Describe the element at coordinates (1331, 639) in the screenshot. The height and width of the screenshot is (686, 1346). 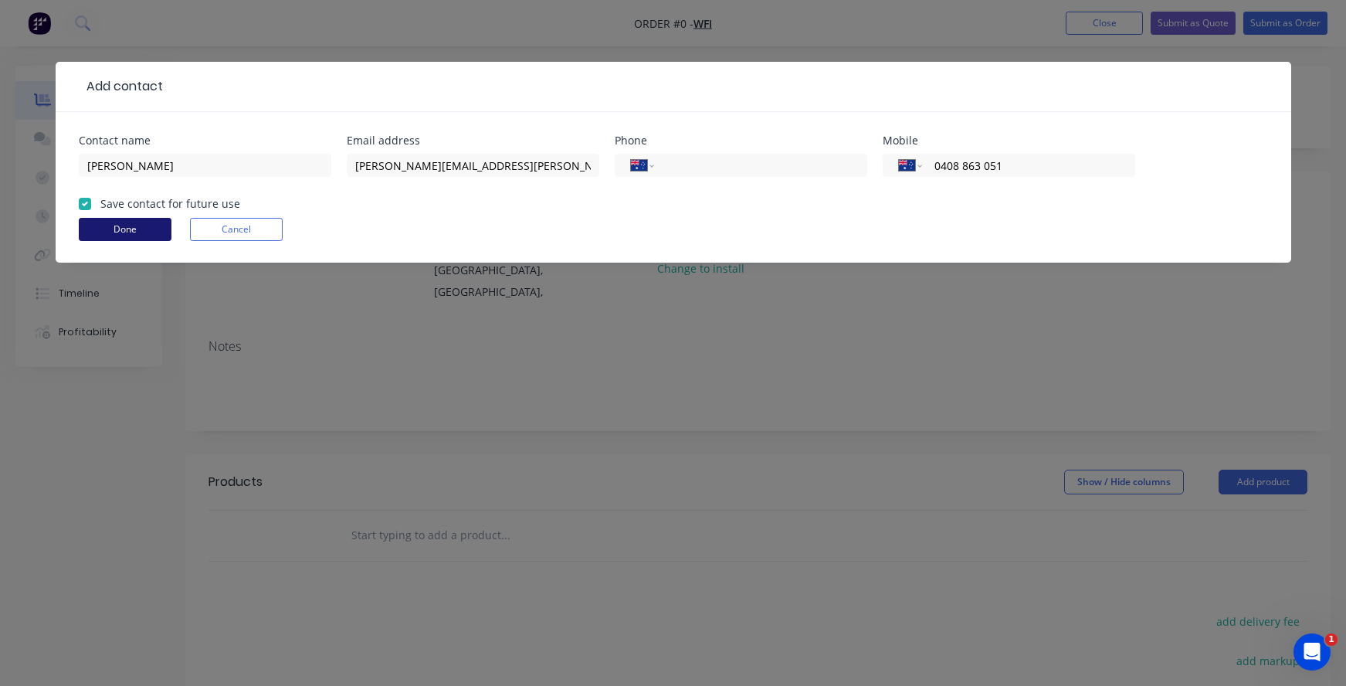
I see `span: 1` at that location.